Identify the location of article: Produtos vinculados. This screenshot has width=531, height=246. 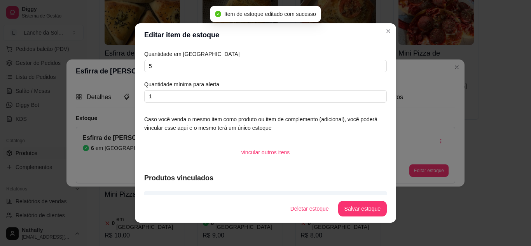
(266, 178).